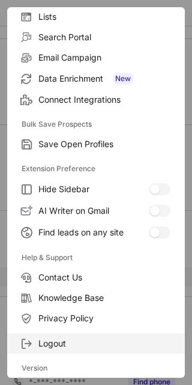 Image resolution: width=192 pixels, height=385 pixels. I want to click on span: Knowledge Base, so click(105, 298).